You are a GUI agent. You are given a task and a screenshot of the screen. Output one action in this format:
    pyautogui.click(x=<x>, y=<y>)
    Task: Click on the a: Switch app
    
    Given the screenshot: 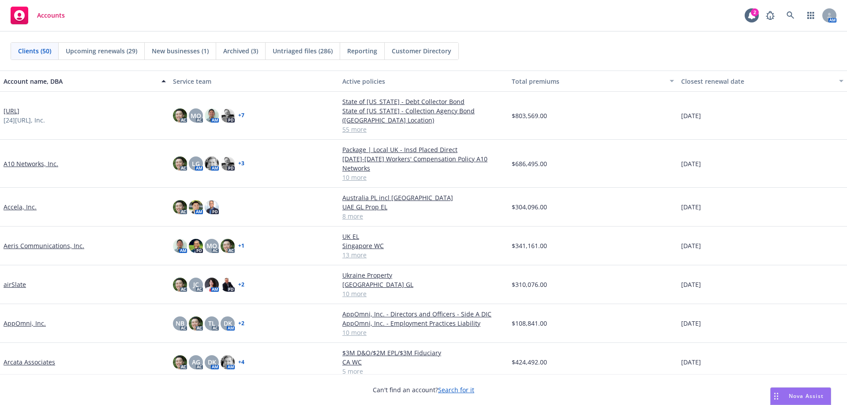 What is the action you would take?
    pyautogui.click(x=811, y=15)
    